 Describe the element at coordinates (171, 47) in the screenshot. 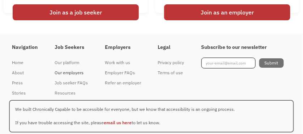

I see `h4: Legal` at that location.